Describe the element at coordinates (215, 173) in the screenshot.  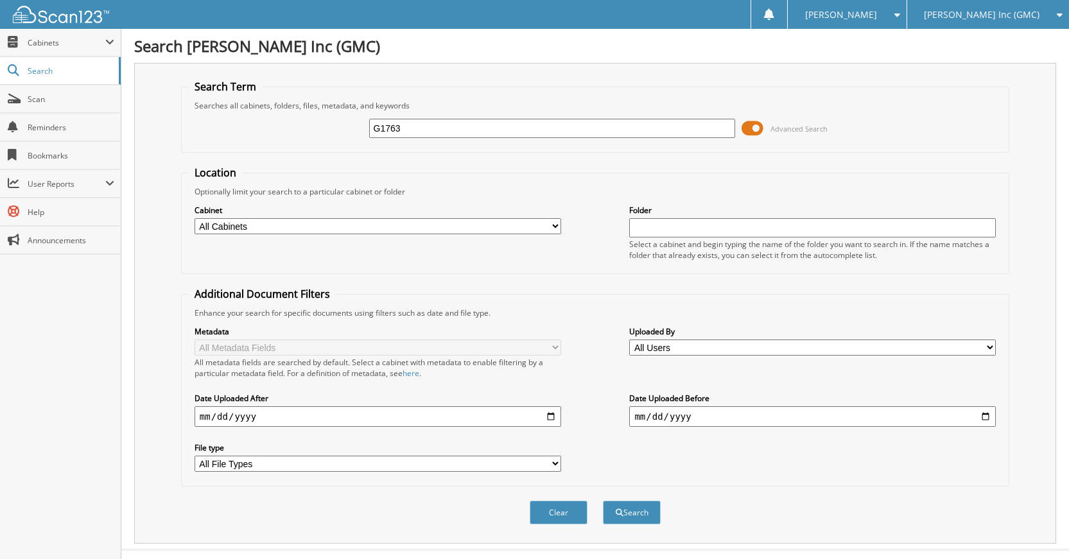
I see `legend: Location` at that location.